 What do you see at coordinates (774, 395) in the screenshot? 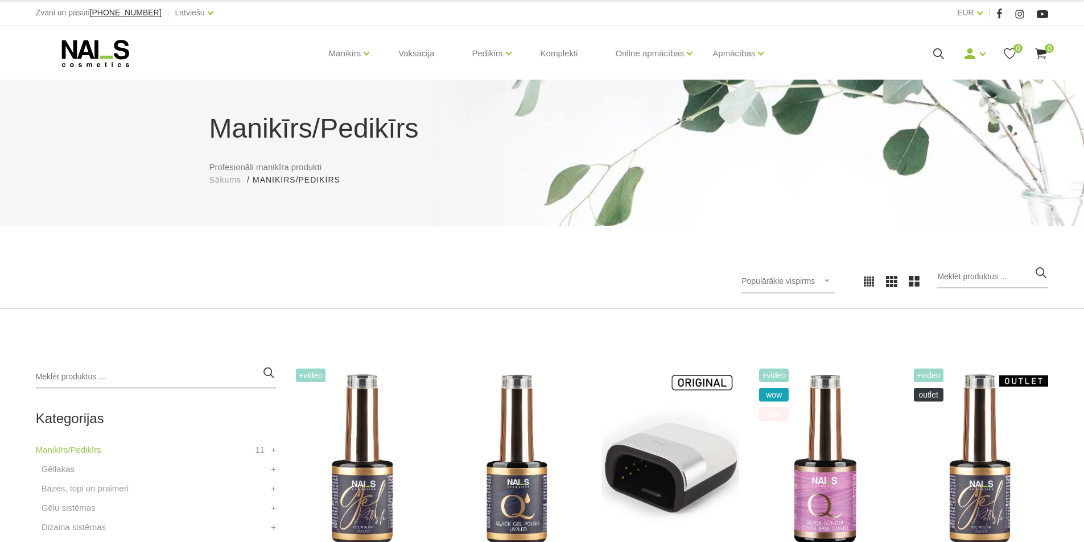
I see `span: wow` at bounding box center [774, 395].